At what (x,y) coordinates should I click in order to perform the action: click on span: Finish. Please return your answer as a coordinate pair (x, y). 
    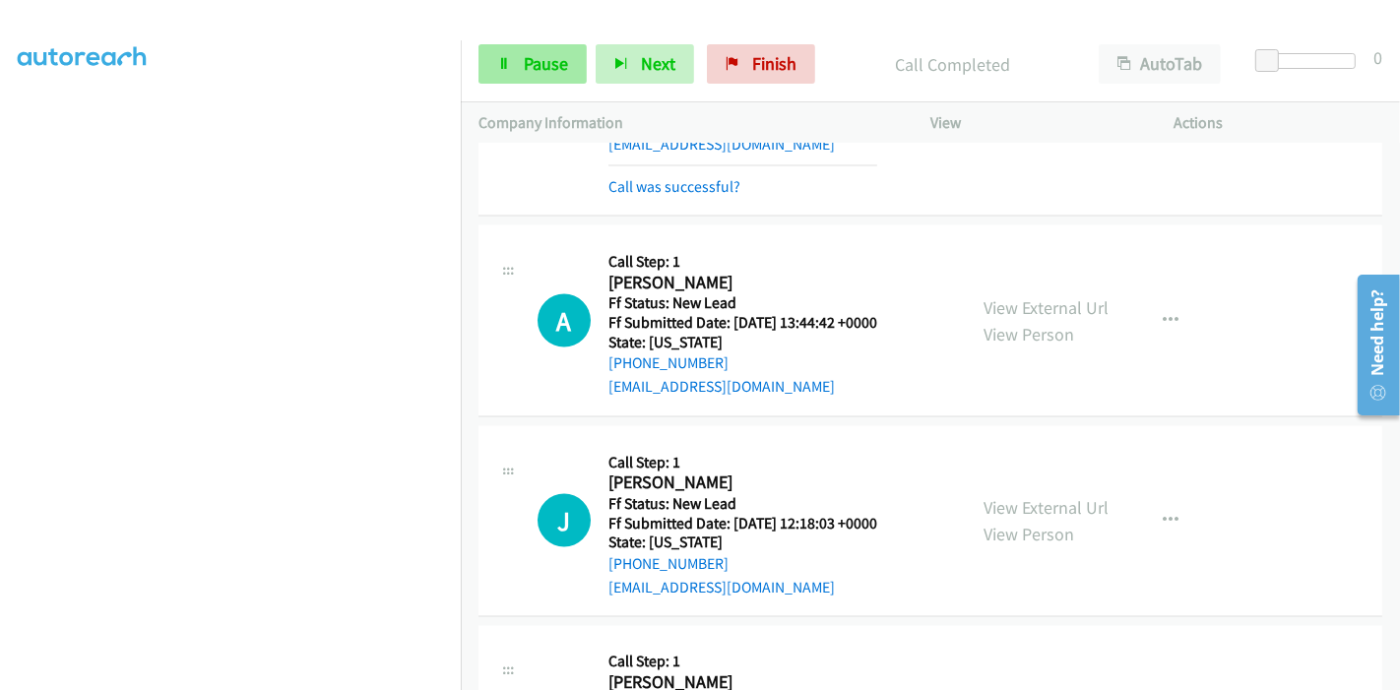
    Looking at the image, I should click on (774, 63).